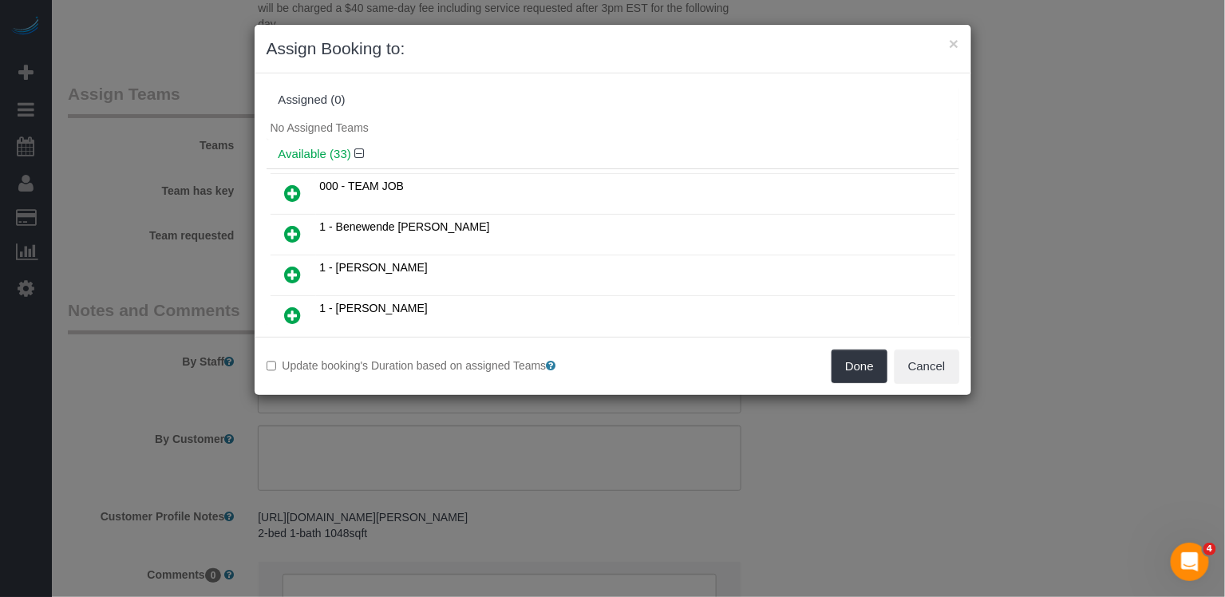  What do you see at coordinates (1210, 549) in the screenshot?
I see `span: 4` at bounding box center [1210, 549].